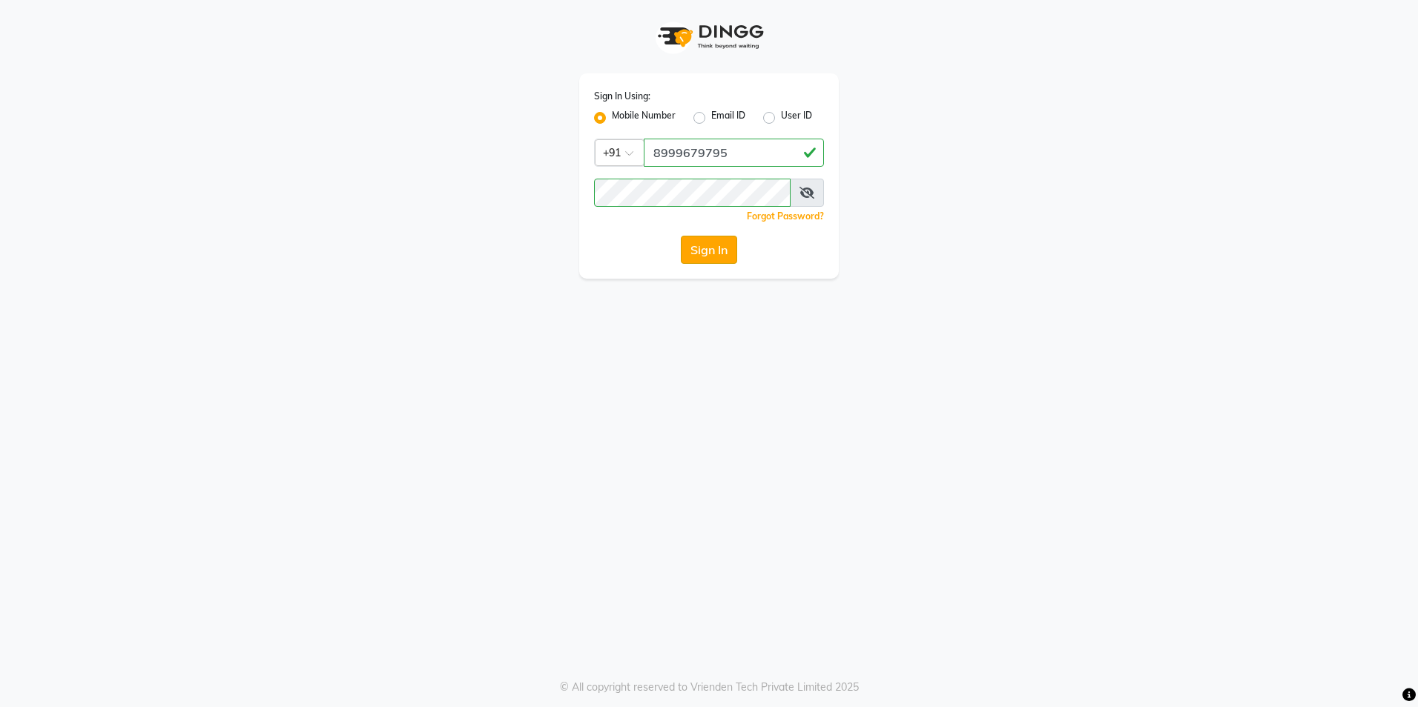  What do you see at coordinates (796, 118) in the screenshot?
I see `label: User ID` at bounding box center [796, 118].